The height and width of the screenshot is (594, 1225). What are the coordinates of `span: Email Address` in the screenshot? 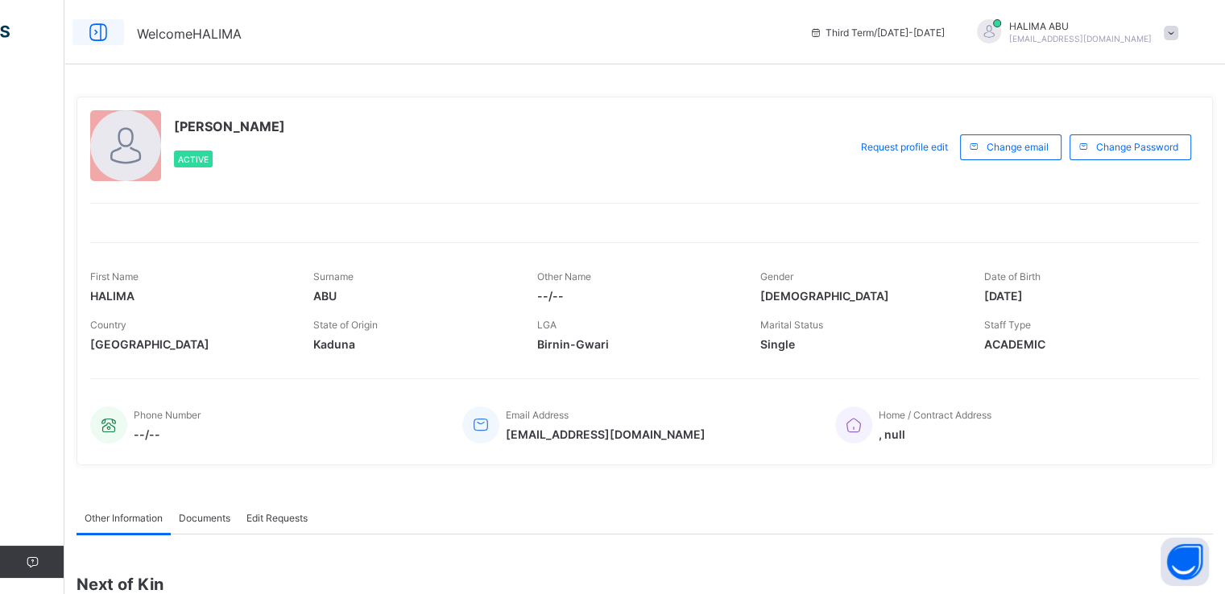 It's located at (537, 415).